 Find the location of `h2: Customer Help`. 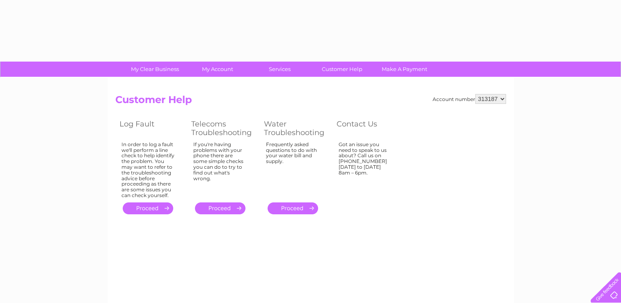

h2: Customer Help is located at coordinates (311, 102).